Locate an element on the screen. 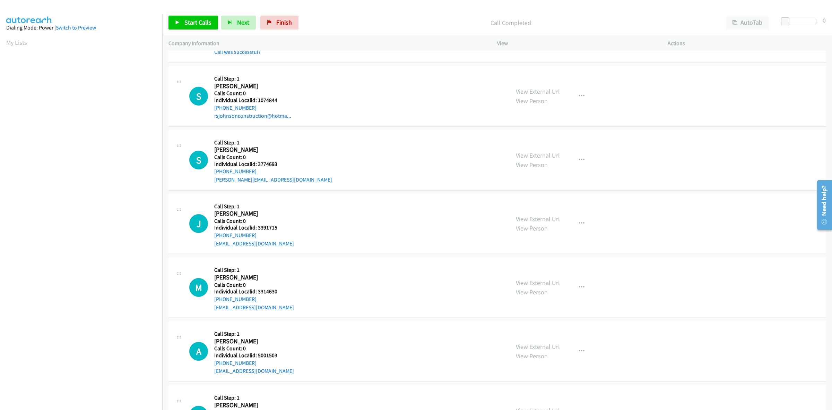  span: Start Calls is located at coordinates (198, 22).